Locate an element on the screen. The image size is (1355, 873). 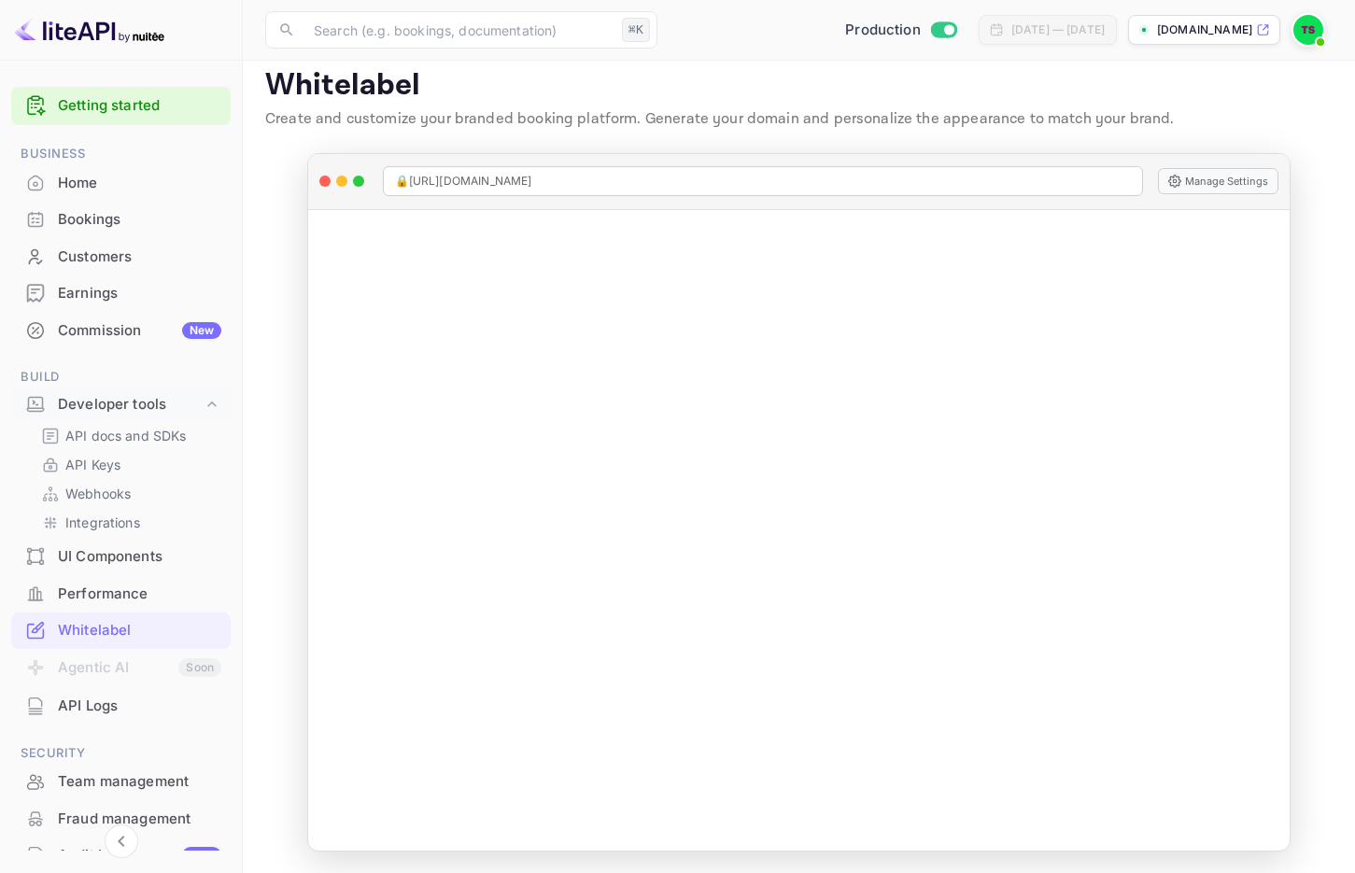
a: Whitelabel is located at coordinates (120, 629).